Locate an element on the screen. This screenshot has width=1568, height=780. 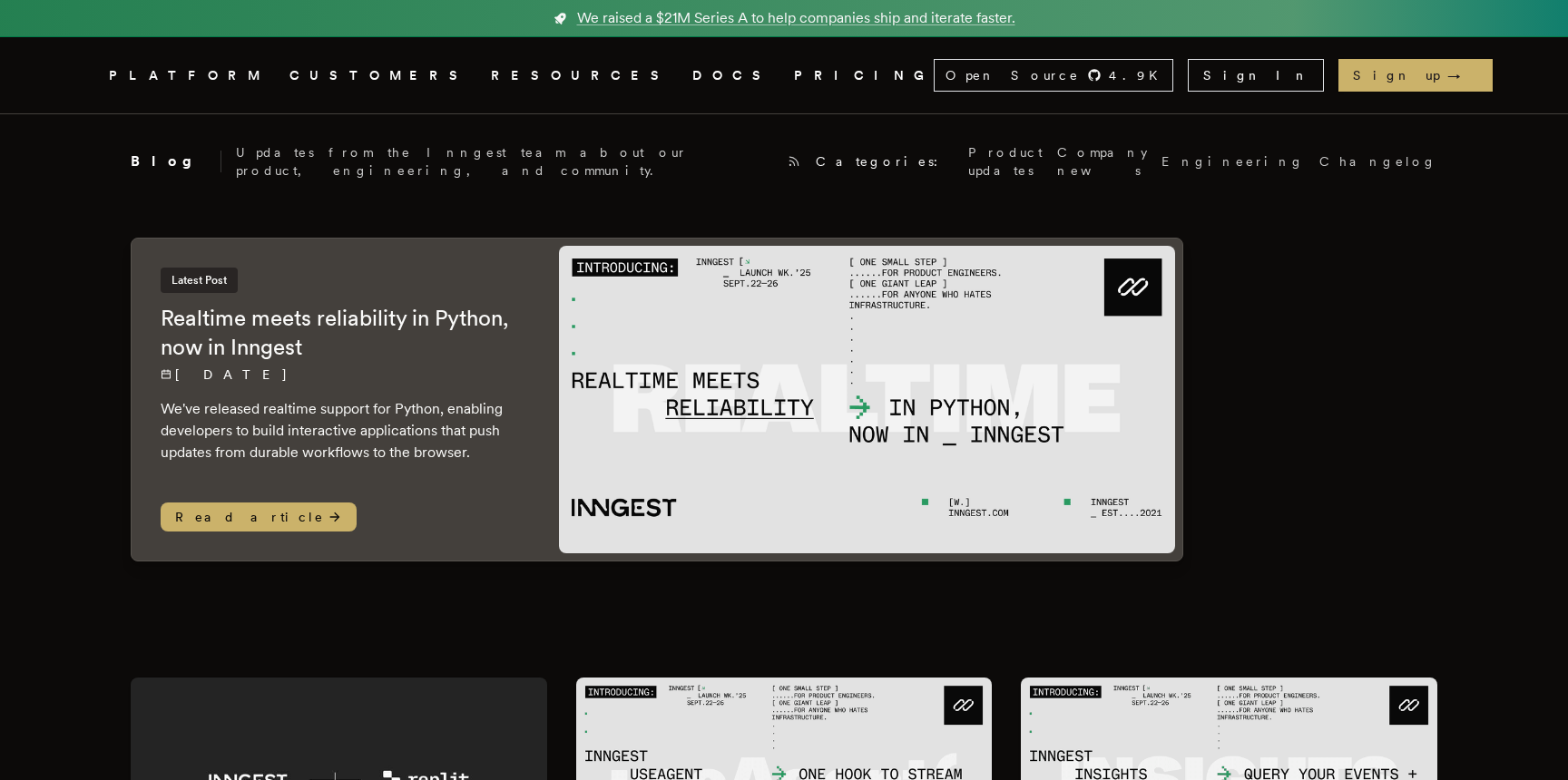
a: Engineering is located at coordinates (1233, 161).